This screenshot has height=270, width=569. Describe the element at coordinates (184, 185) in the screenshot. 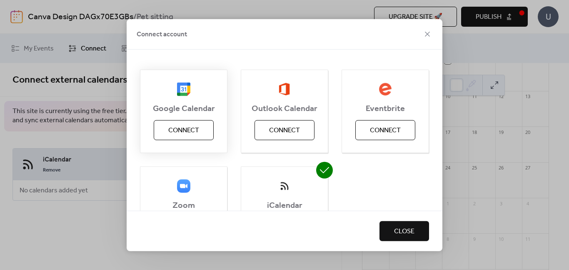

I see `img: zoom` at that location.